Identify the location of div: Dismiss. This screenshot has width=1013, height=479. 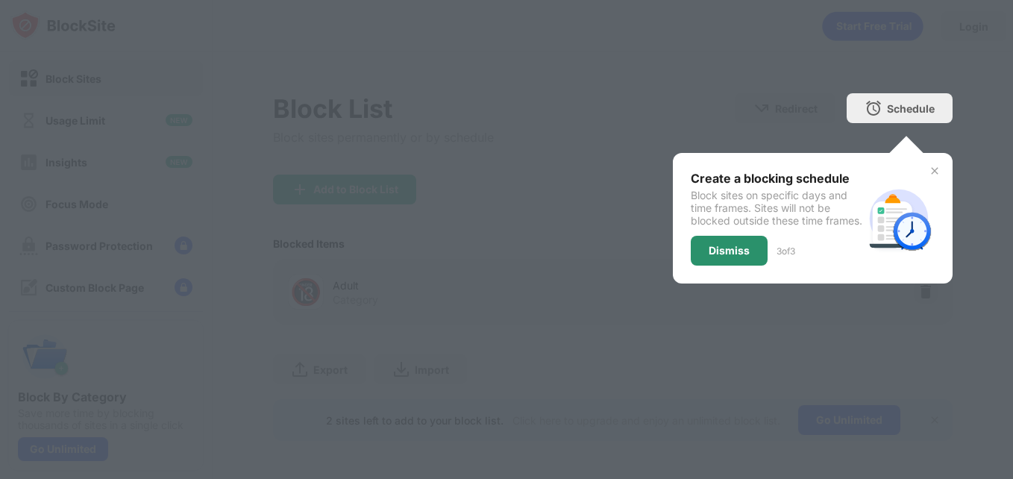
(729, 251).